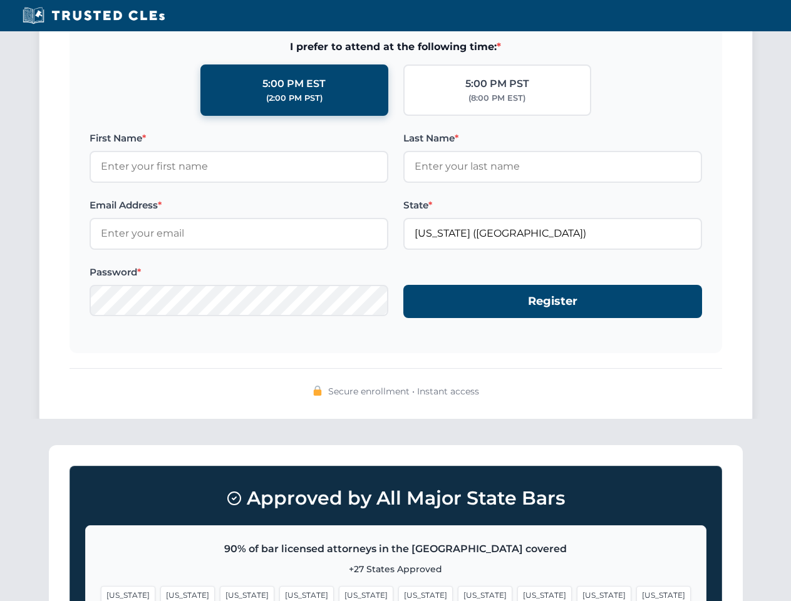 Image resolution: width=791 pixels, height=601 pixels. What do you see at coordinates (497, 98) in the screenshot?
I see `div: (8:00 PM EST)` at bounding box center [497, 98].